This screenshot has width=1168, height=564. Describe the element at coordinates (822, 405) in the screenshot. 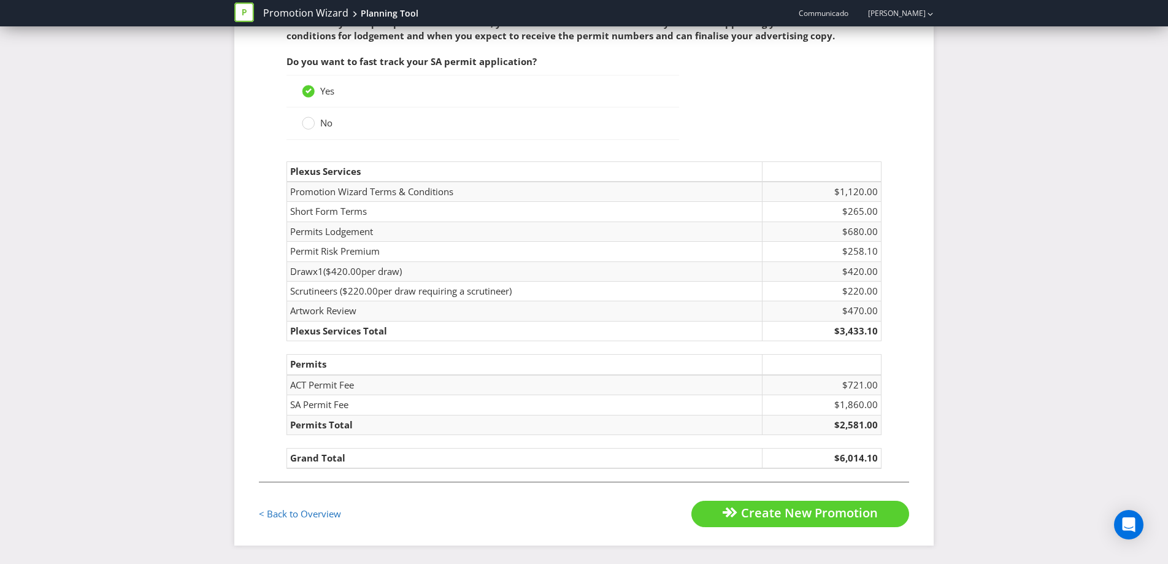

I see `td: $1,860.00` at that location.